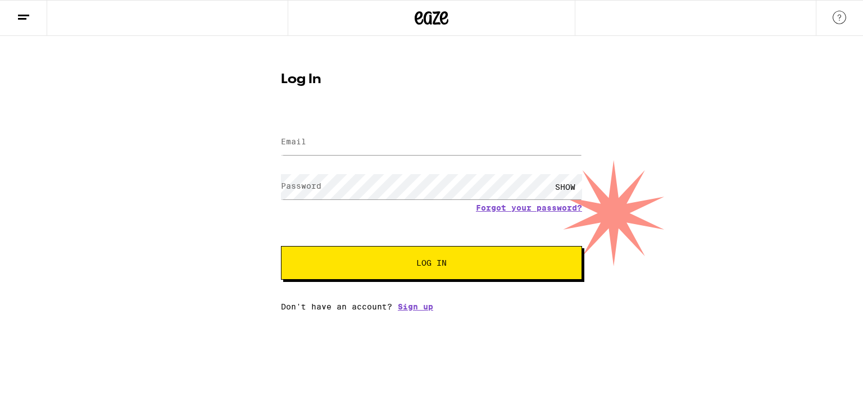  What do you see at coordinates (431, 80) in the screenshot?
I see `h1: Log In` at bounding box center [431, 80].